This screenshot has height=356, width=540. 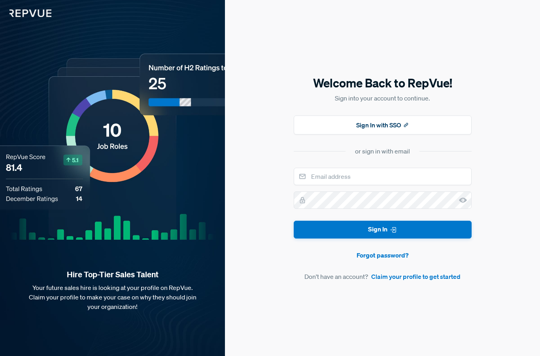 I want to click on div: or sign in with email, so click(x=382, y=151).